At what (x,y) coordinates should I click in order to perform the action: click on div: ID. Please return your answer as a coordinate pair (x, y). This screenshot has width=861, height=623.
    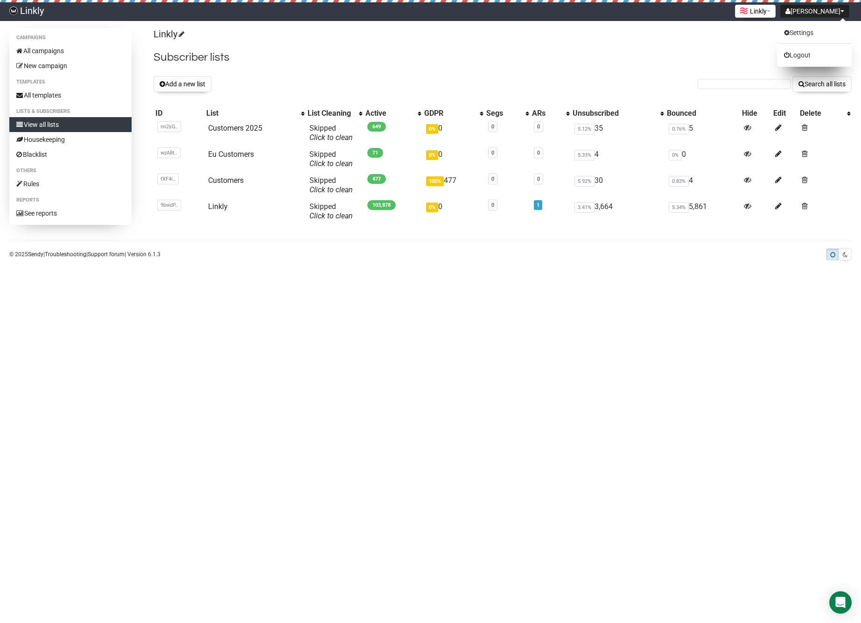
    Looking at the image, I should click on (179, 113).